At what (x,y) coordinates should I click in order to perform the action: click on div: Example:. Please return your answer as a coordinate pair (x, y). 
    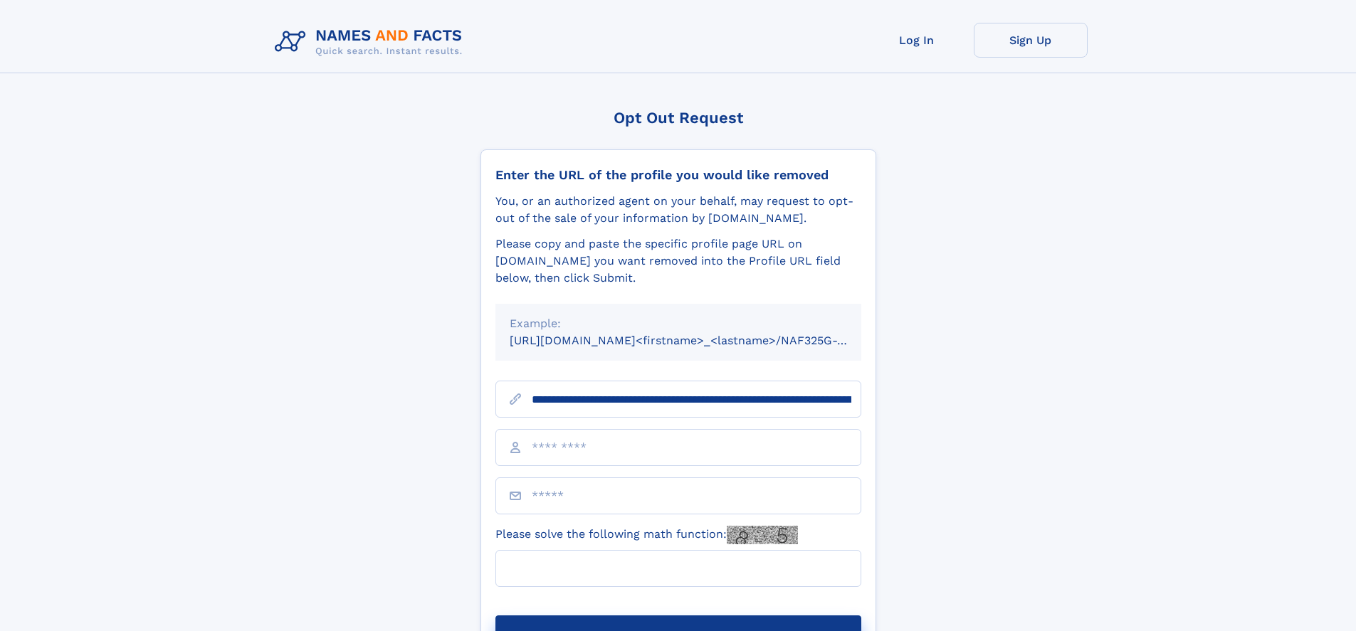
    Looking at the image, I should click on (678, 324).